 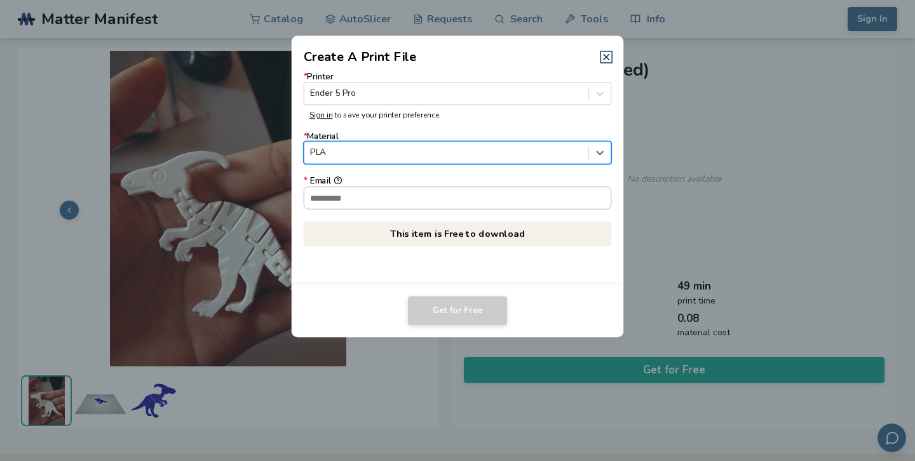 I want to click on label: Printer, so click(x=458, y=88).